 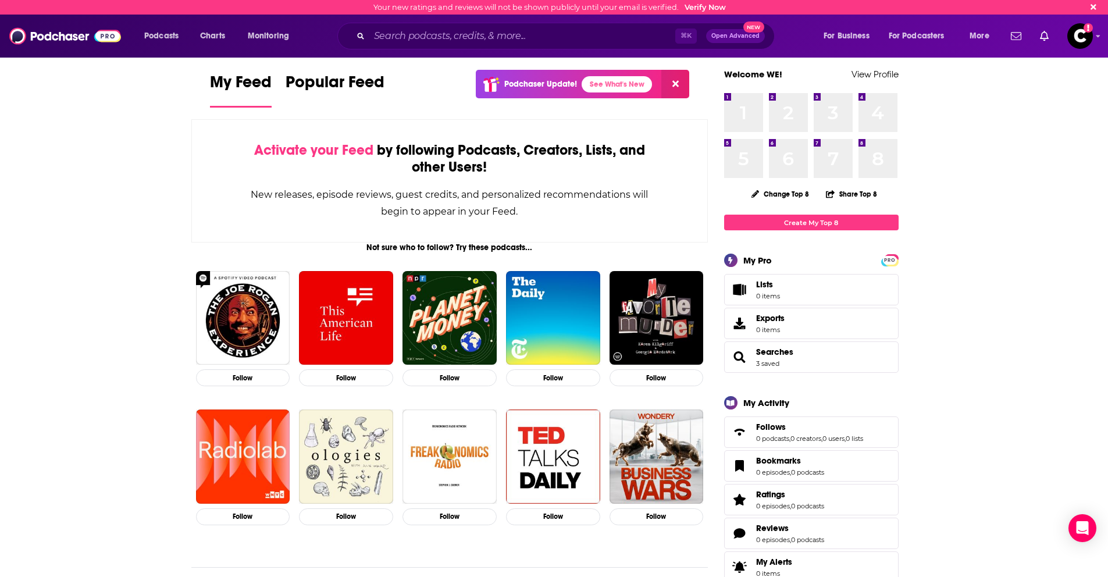 I want to click on div: Open Intercom Messenger, so click(x=1083, y=528).